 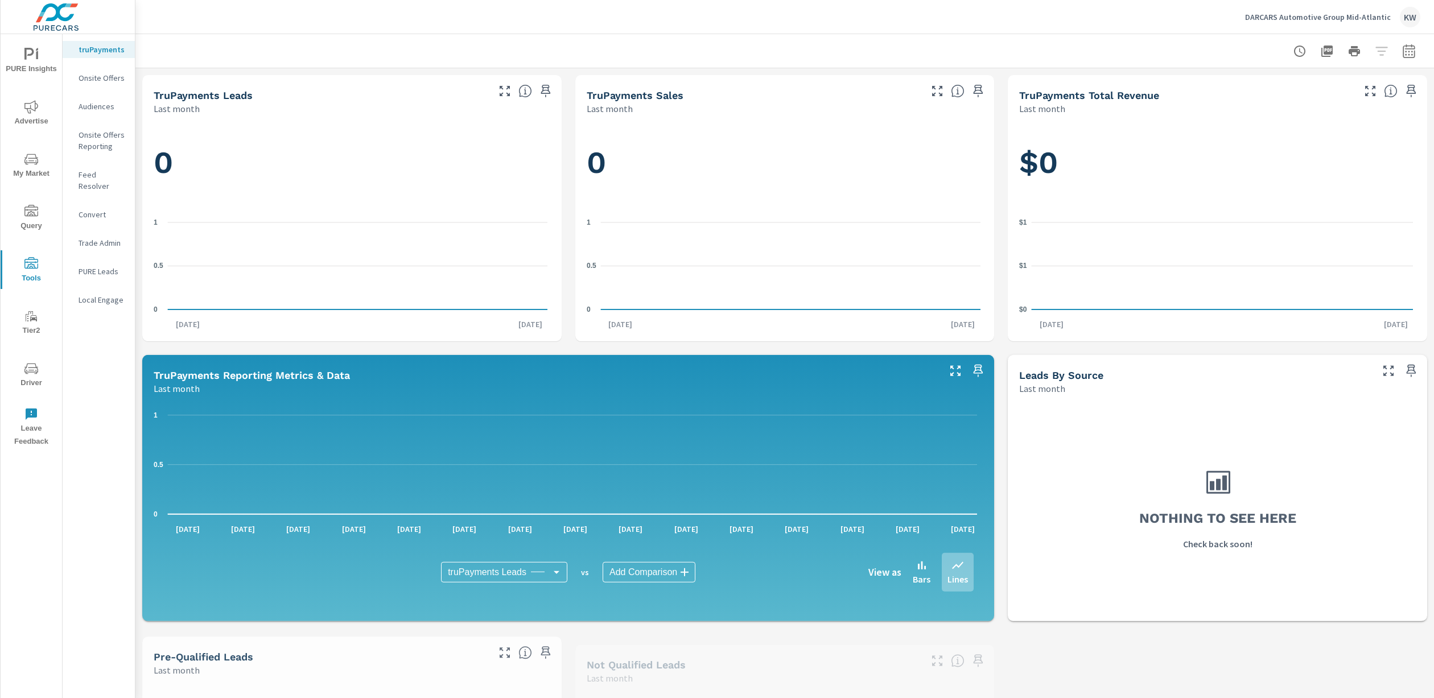 What do you see at coordinates (98, 300) in the screenshot?
I see `div: Local Engage` at bounding box center [98, 300].